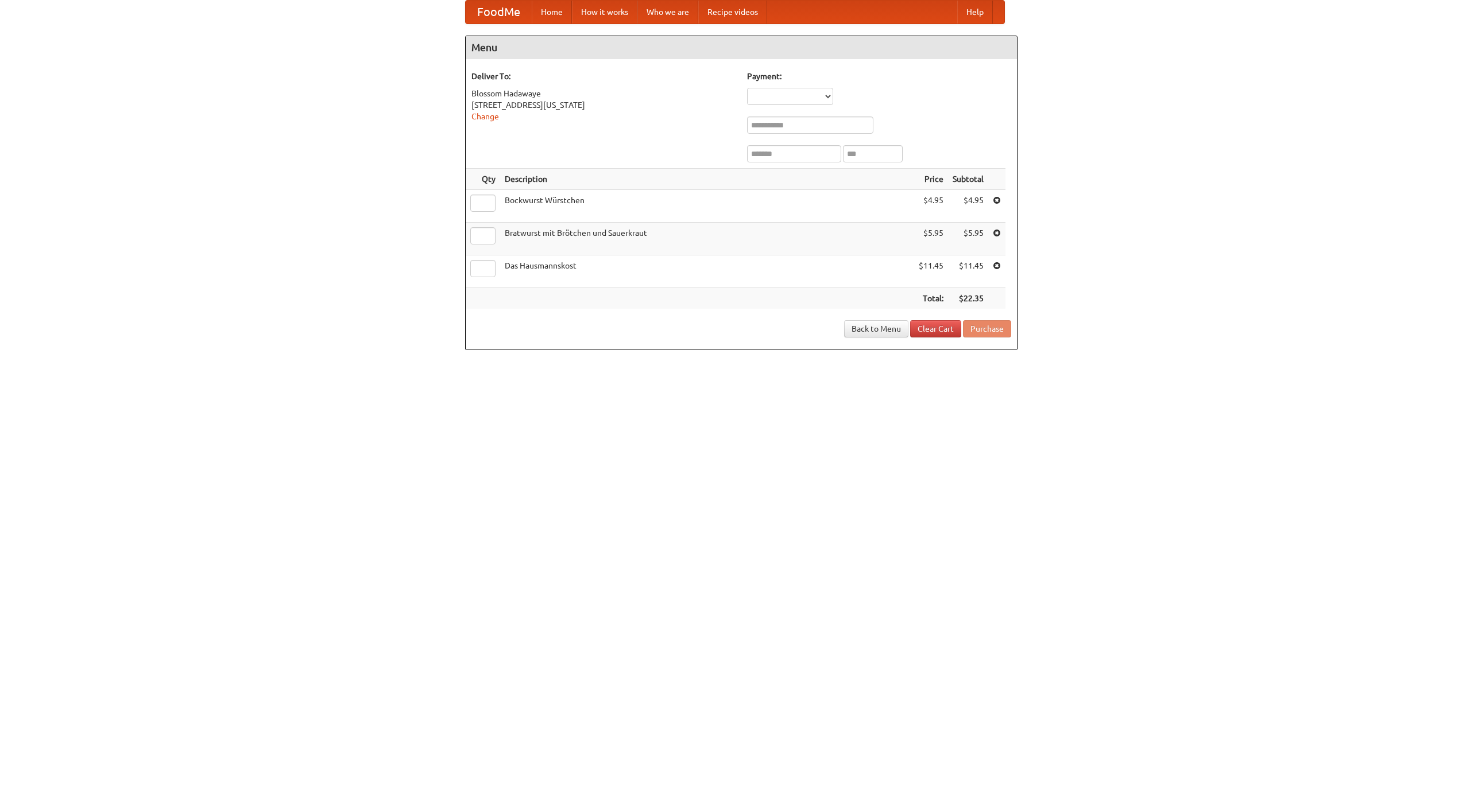 The width and height of the screenshot is (1470, 812). I want to click on td: Bockwurst Würstchen, so click(707, 206).